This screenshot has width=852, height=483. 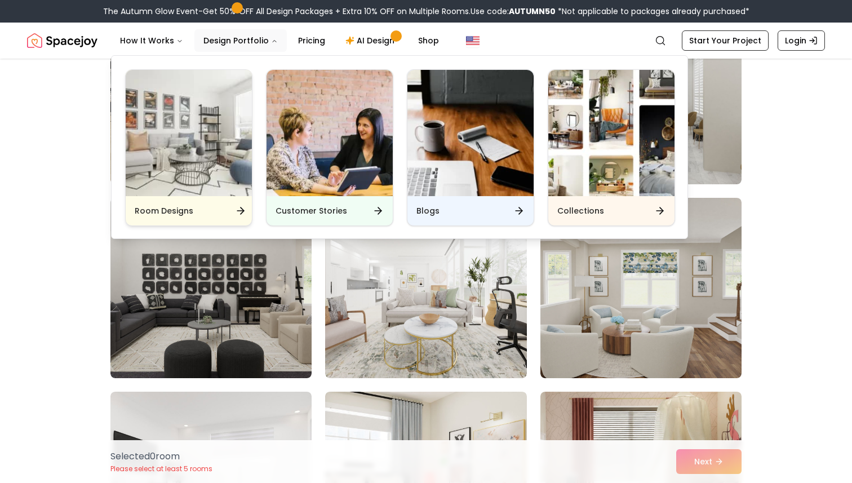 What do you see at coordinates (211, 94) in the screenshot?
I see `img: Room room-40` at bounding box center [211, 94].